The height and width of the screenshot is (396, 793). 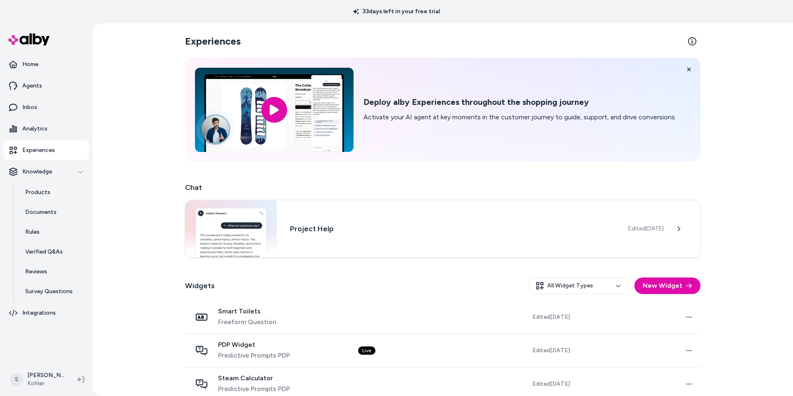 What do you see at coordinates (46, 150) in the screenshot?
I see `a: Experiences` at bounding box center [46, 150].